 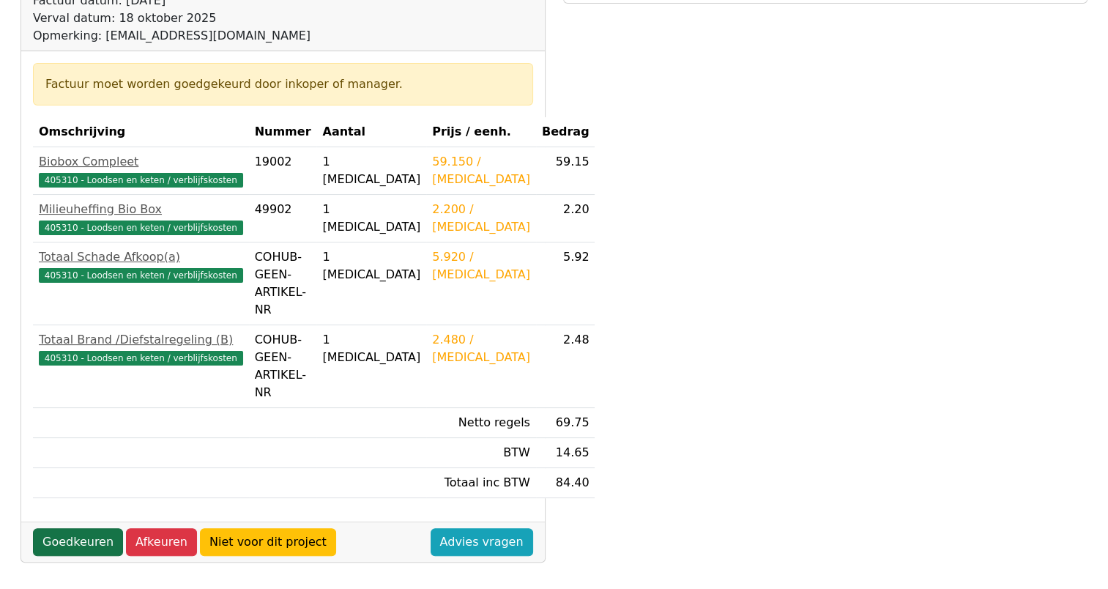 I want to click on td: 19002, so click(x=283, y=171).